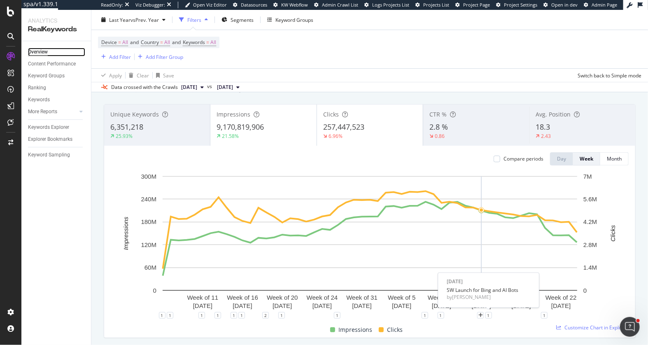 Image resolution: width=648 pixels, height=345 pixels. I want to click on text: 180M, so click(149, 222).